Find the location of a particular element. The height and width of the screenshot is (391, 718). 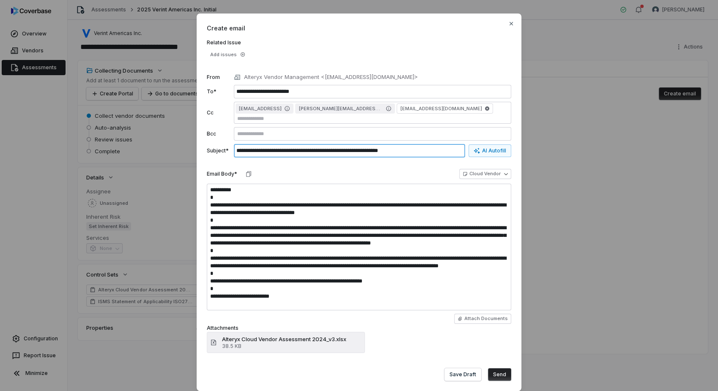

button: Save Draft is located at coordinates (462, 375).